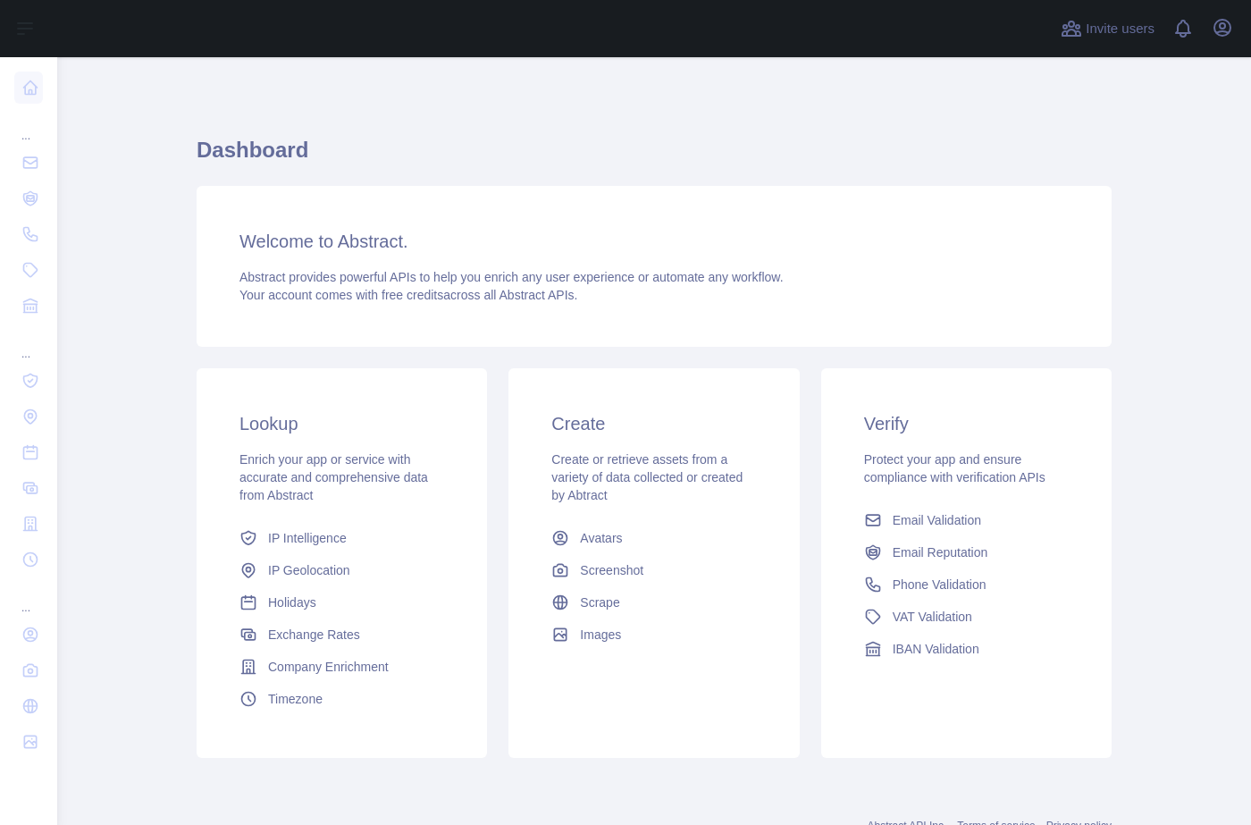  What do you see at coordinates (328, 666) in the screenshot?
I see `span: Company Enrichment` at bounding box center [328, 666].